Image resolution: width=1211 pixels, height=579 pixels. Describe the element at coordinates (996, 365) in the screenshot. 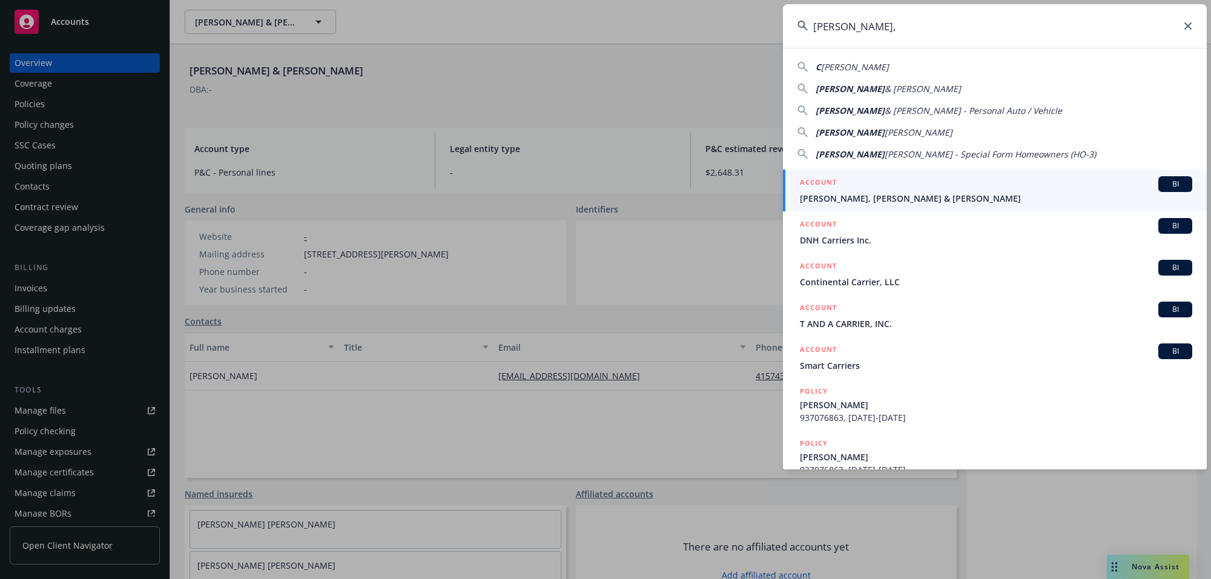

I see `span: Smart Carriers` at that location.